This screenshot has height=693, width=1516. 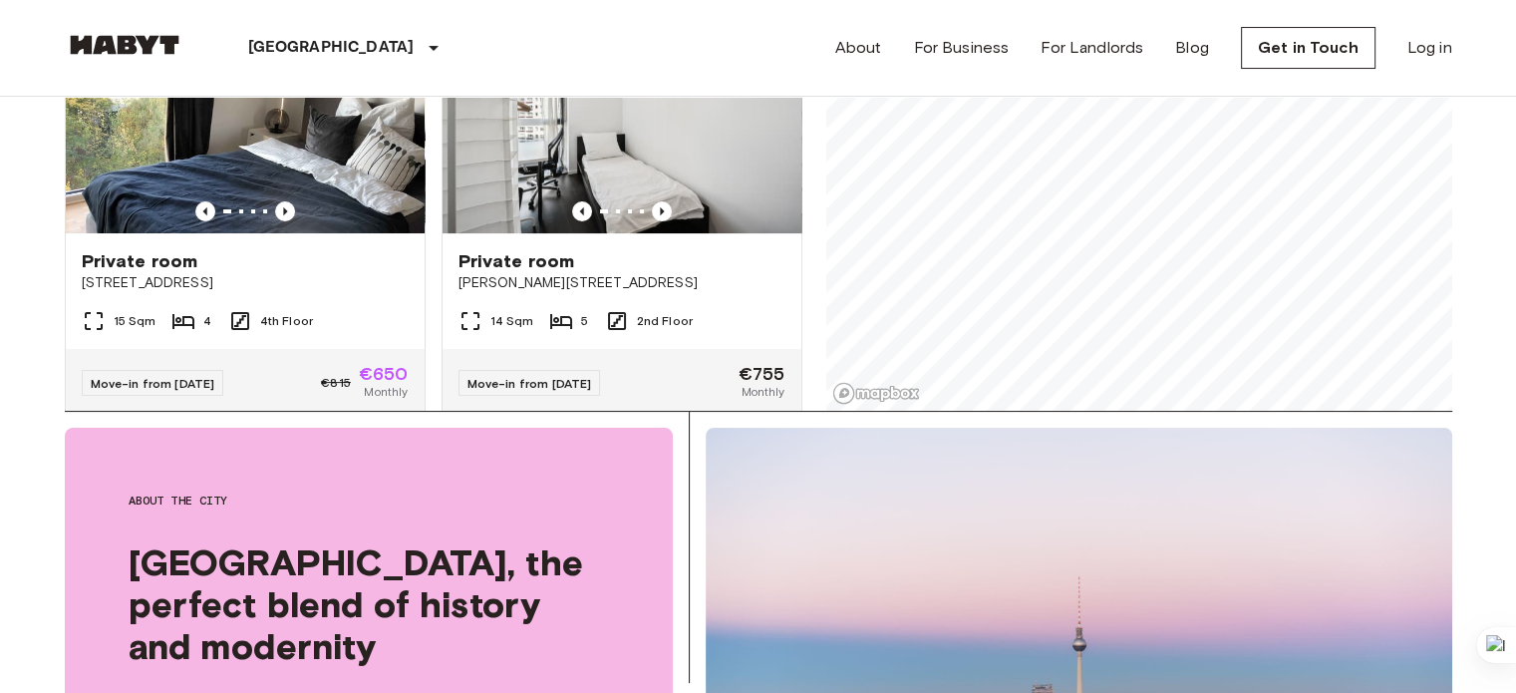 I want to click on a: About, so click(x=858, y=48).